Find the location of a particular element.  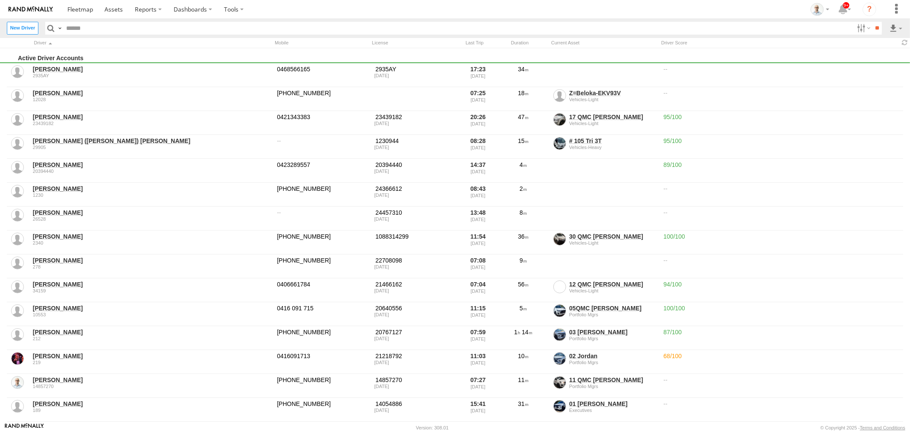

div: 189 is located at coordinates (152, 410).